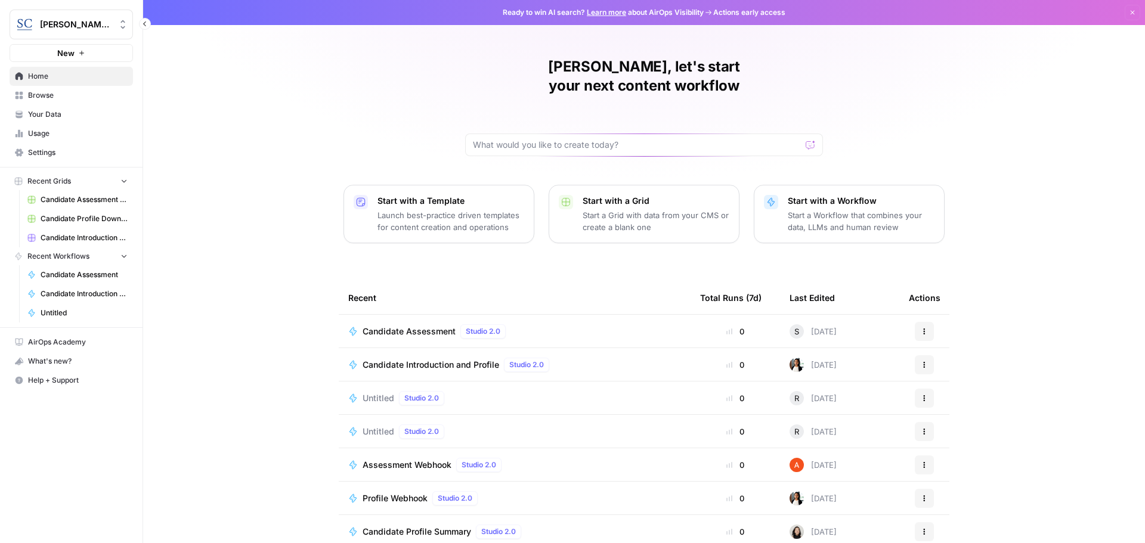  I want to click on a: Candidate Profile SummaryStudio 2.0, so click(515, 532).